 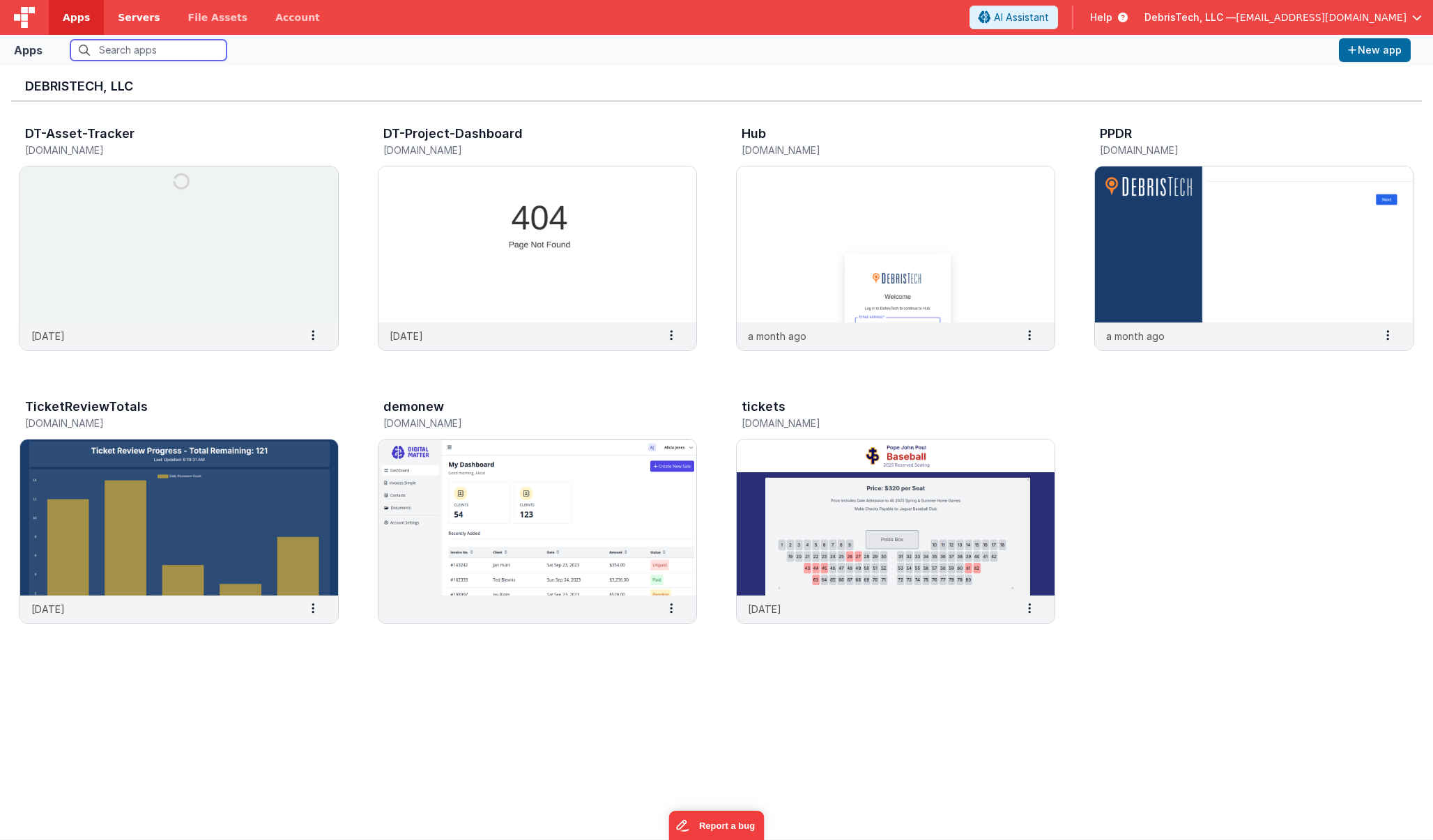 I want to click on span: Help, so click(x=1102, y=18).